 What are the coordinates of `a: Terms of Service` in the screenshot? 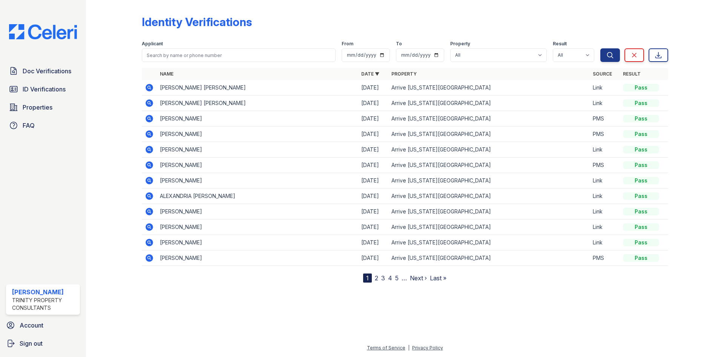 It's located at (386, 347).